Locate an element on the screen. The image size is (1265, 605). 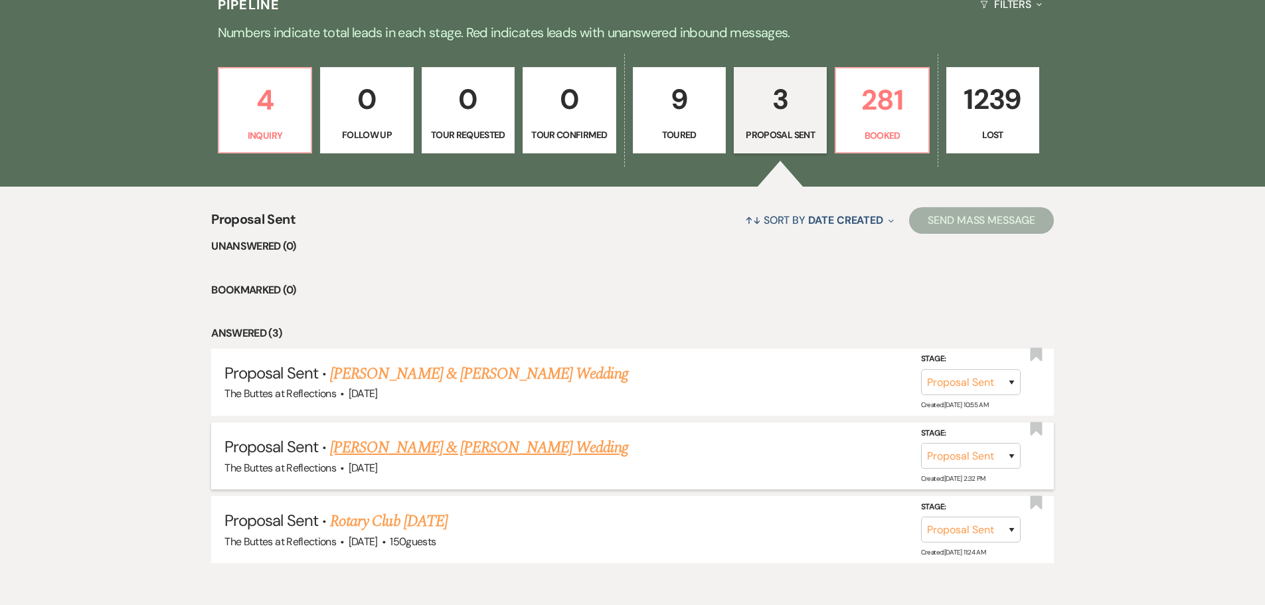
a: 3Proposal Sent is located at coordinates (781, 110).